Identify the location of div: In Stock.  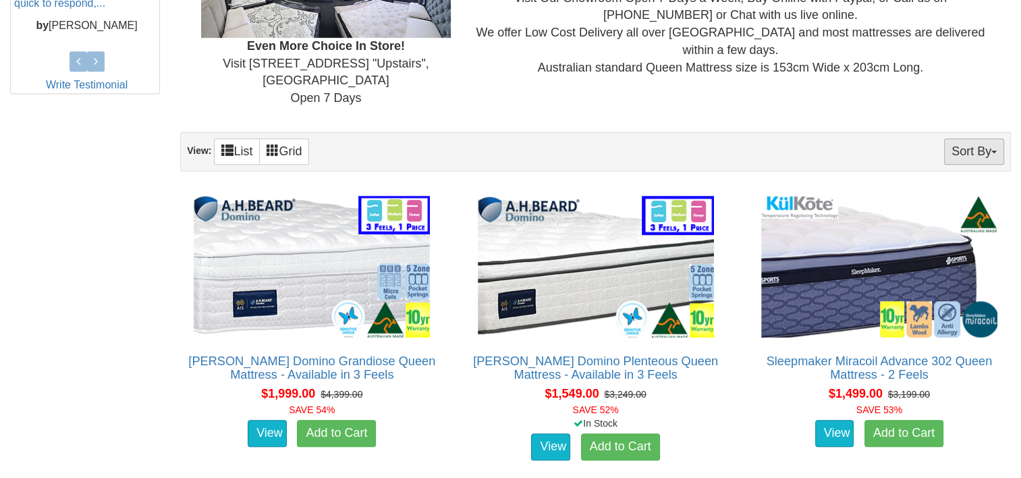
(595, 423).